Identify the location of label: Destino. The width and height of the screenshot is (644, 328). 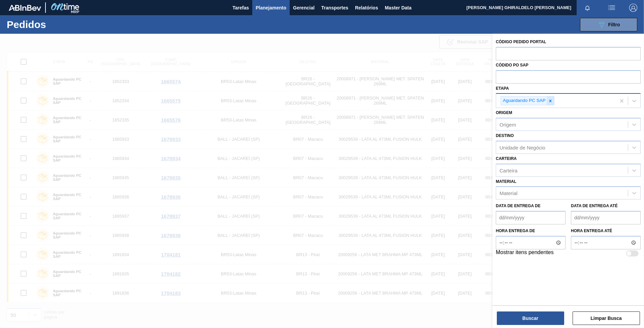
(505, 135).